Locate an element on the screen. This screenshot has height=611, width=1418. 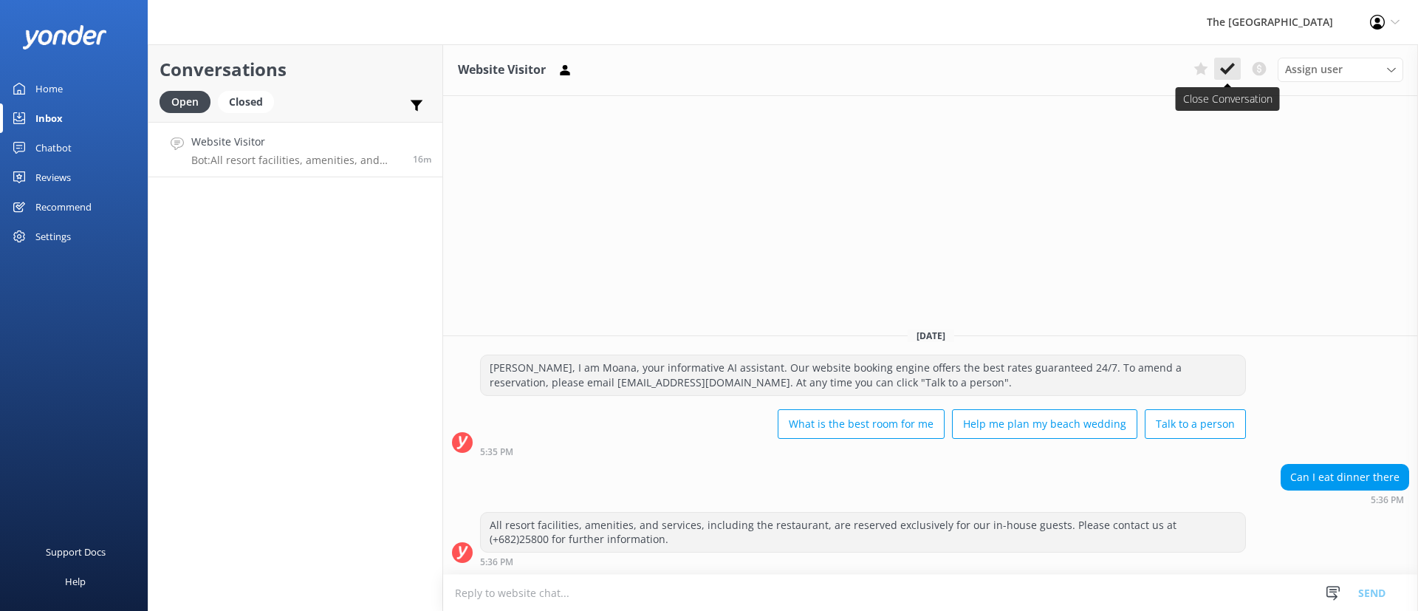
h4: Website Visitor is located at coordinates (296, 142).